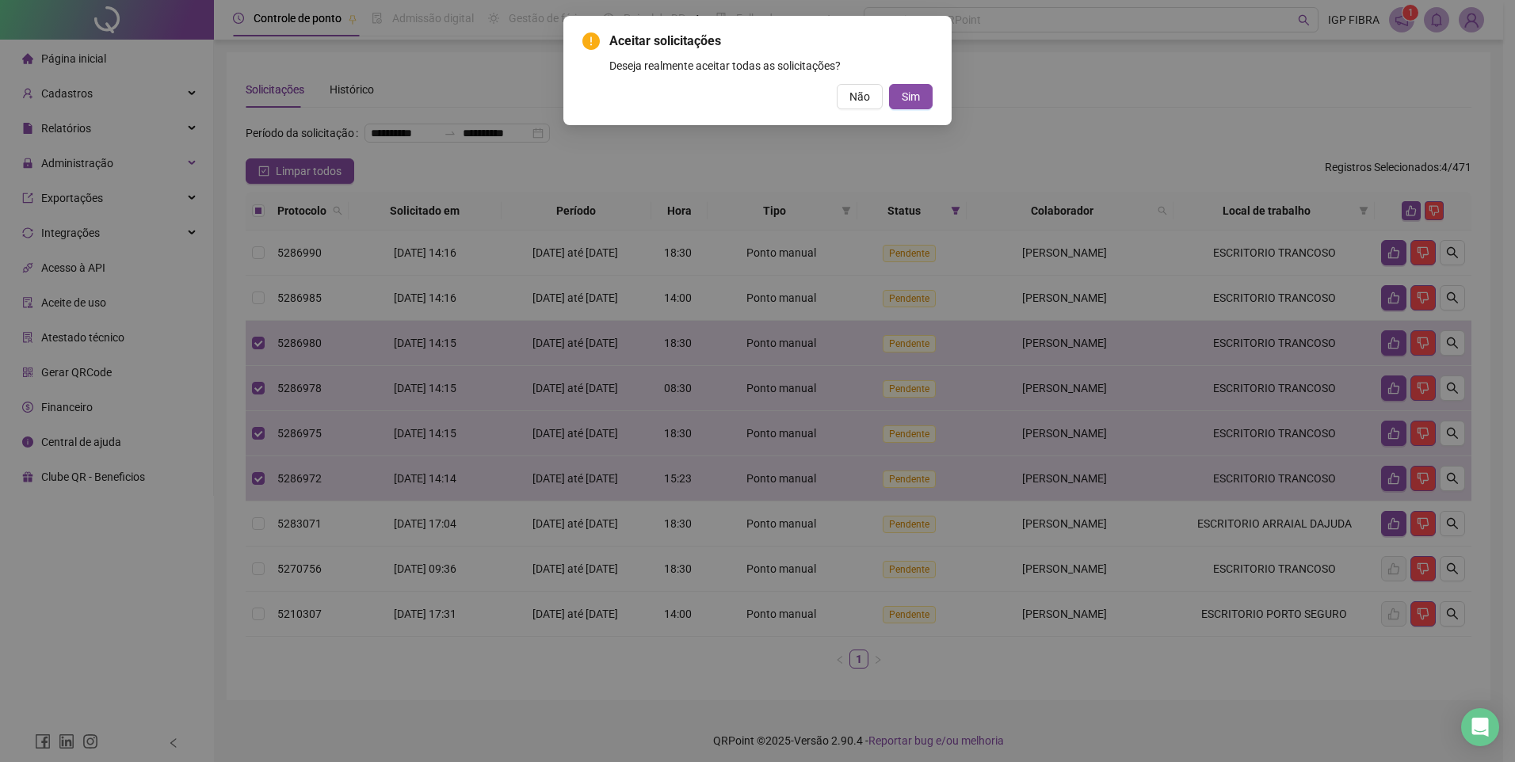 Image resolution: width=1515 pixels, height=762 pixels. I want to click on span: Sim, so click(910, 97).